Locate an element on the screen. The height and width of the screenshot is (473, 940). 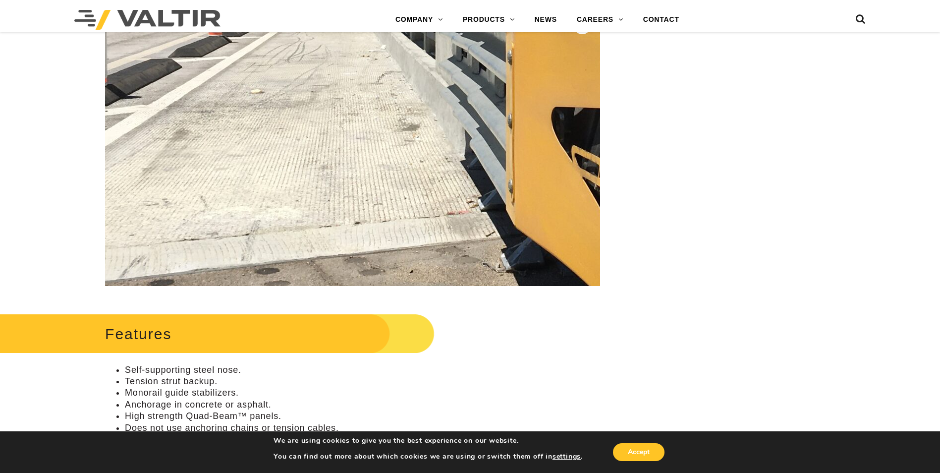
img: Valtir is located at coordinates (147, 20).